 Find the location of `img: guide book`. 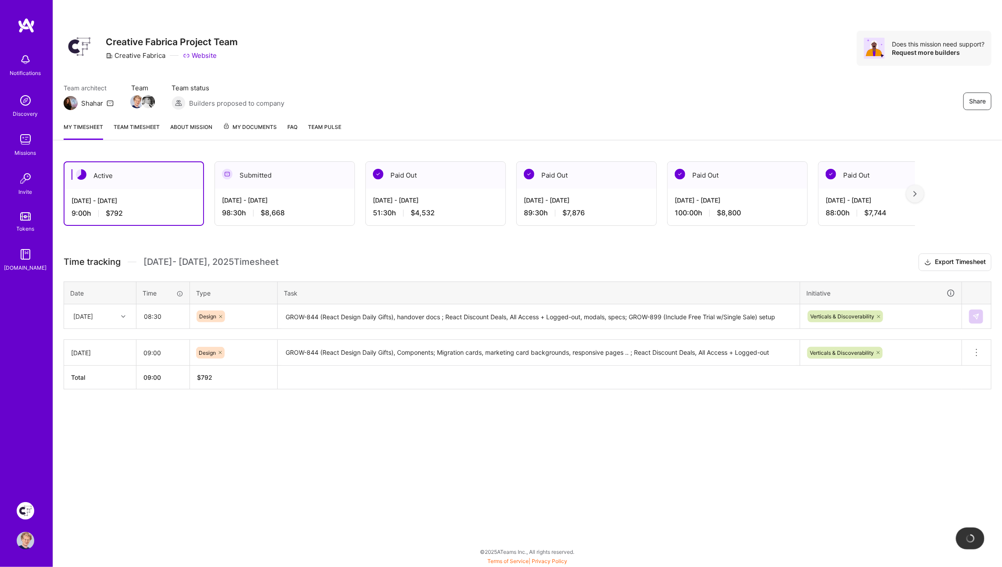

img: guide book is located at coordinates (25, 254).